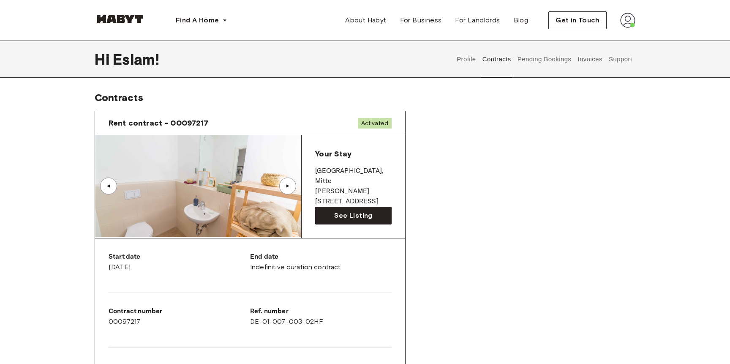 This screenshot has width=730, height=364. Describe the element at coordinates (577, 20) in the screenshot. I see `span: Get in Touch` at that location.